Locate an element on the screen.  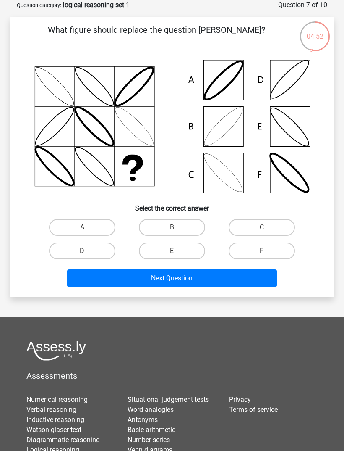
label: D is located at coordinates (82, 251).